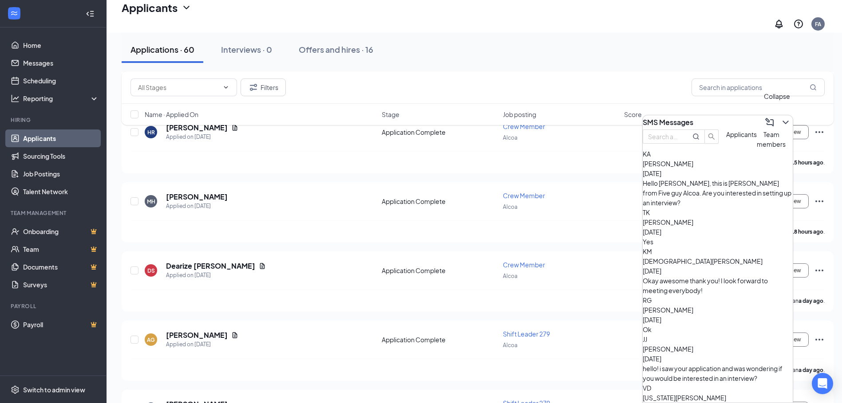 The width and height of the screenshot is (842, 403). I want to click on div: KM, so click(718, 252).